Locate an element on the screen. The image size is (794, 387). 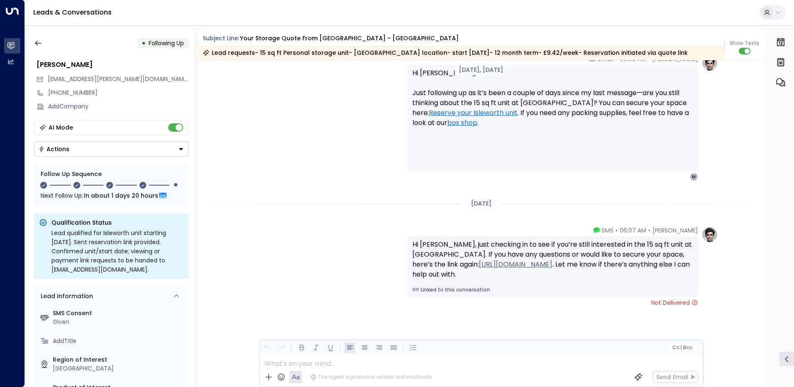
img: profile-logo.png is located at coordinates (710, 235).